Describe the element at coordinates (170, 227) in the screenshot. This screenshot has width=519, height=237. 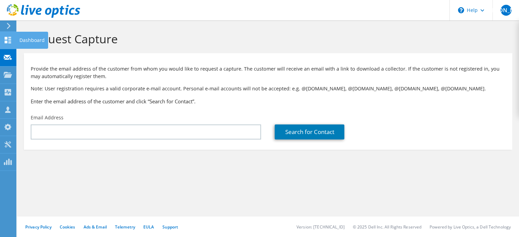
I see `a: Support` at that location.